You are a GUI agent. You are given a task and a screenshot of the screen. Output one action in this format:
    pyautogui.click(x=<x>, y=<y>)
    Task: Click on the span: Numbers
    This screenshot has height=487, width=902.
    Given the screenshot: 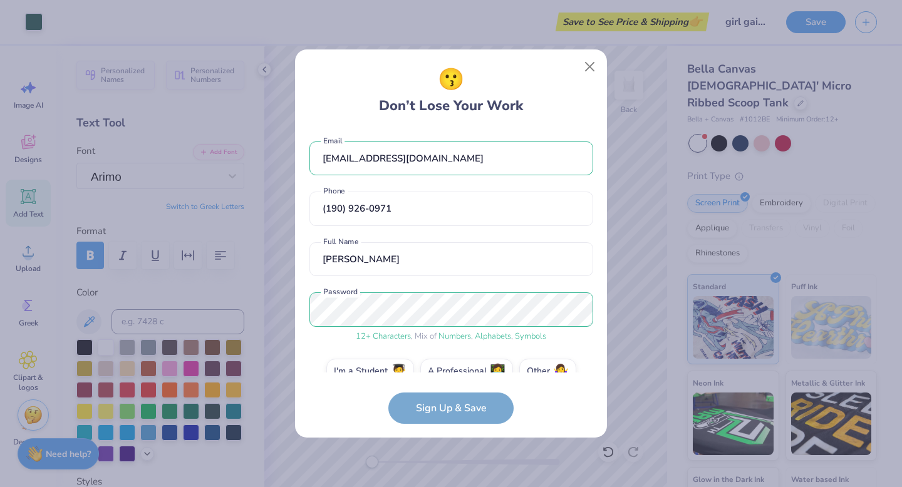 What is the action you would take?
    pyautogui.click(x=455, y=336)
    